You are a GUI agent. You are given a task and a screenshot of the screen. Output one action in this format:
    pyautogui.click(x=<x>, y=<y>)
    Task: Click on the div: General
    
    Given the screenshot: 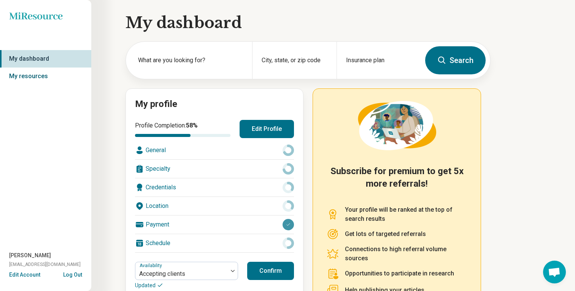 What is the action you would take?
    pyautogui.click(x=214, y=150)
    